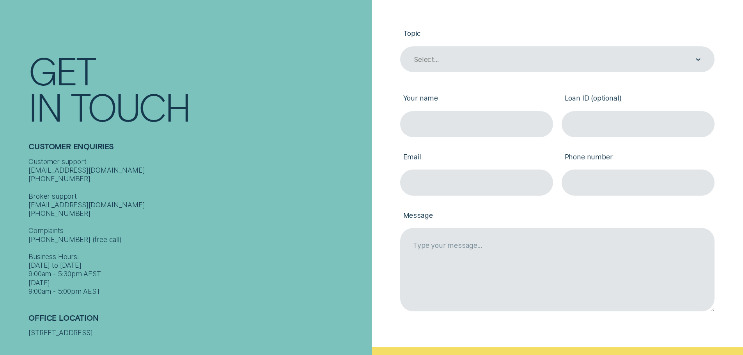  What do you see at coordinates (130, 106) in the screenshot?
I see `div: Touch` at bounding box center [130, 106].